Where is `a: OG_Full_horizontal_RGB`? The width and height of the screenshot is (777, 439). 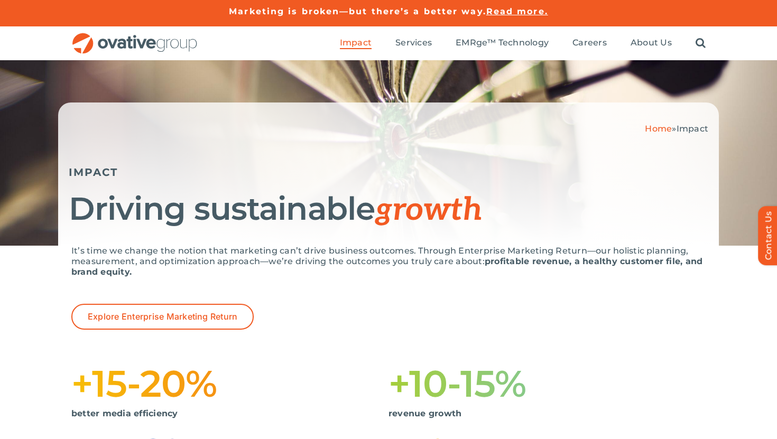 a: OG_Full_horizontal_RGB is located at coordinates (135, 36).